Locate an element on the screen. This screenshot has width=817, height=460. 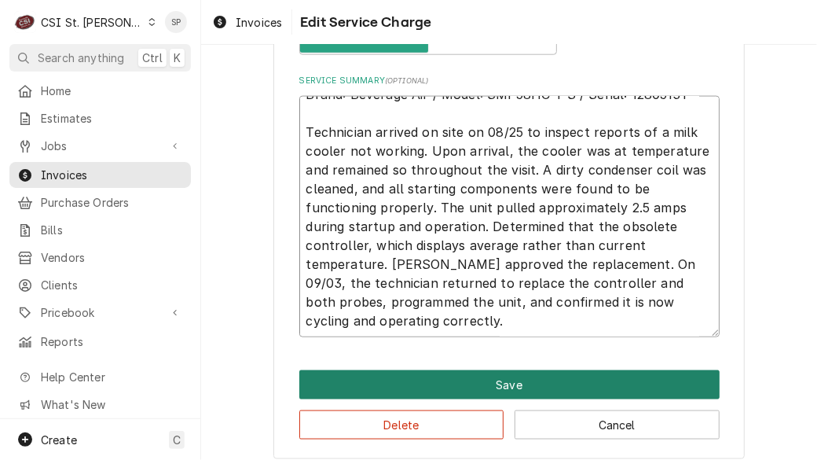
a: Estimates is located at coordinates (100, 118).